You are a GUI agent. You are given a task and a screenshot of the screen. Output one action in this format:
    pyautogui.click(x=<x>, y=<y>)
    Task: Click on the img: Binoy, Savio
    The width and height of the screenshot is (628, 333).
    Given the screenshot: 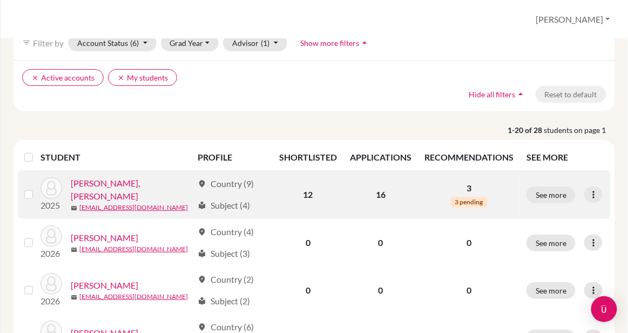 What is the action you would take?
    pyautogui.click(x=51, y=188)
    